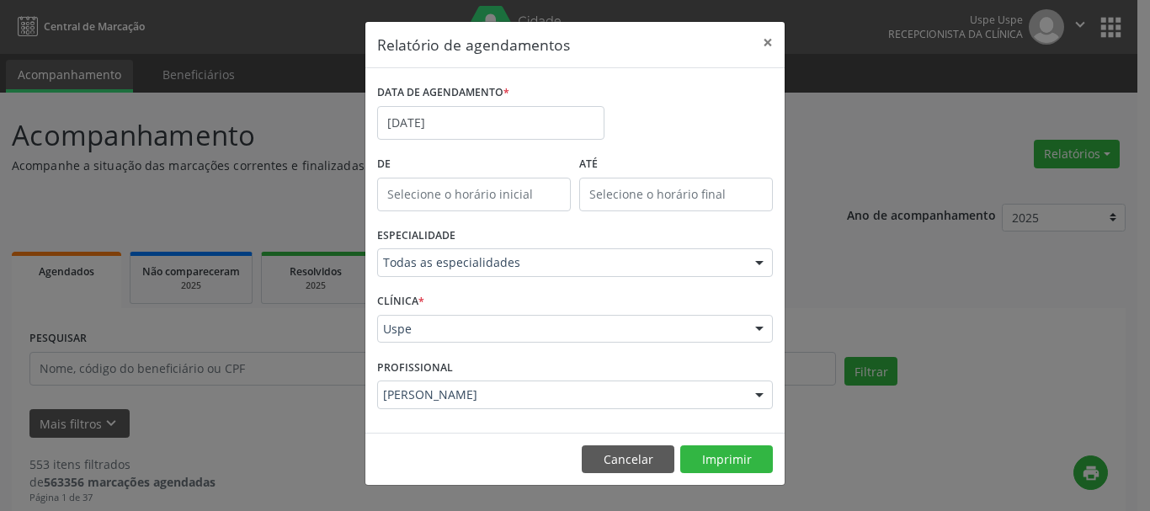 Image resolution: width=1150 pixels, height=511 pixels. What do you see at coordinates (561, 329) in the screenshot?
I see `span: Uspe` at bounding box center [561, 329].